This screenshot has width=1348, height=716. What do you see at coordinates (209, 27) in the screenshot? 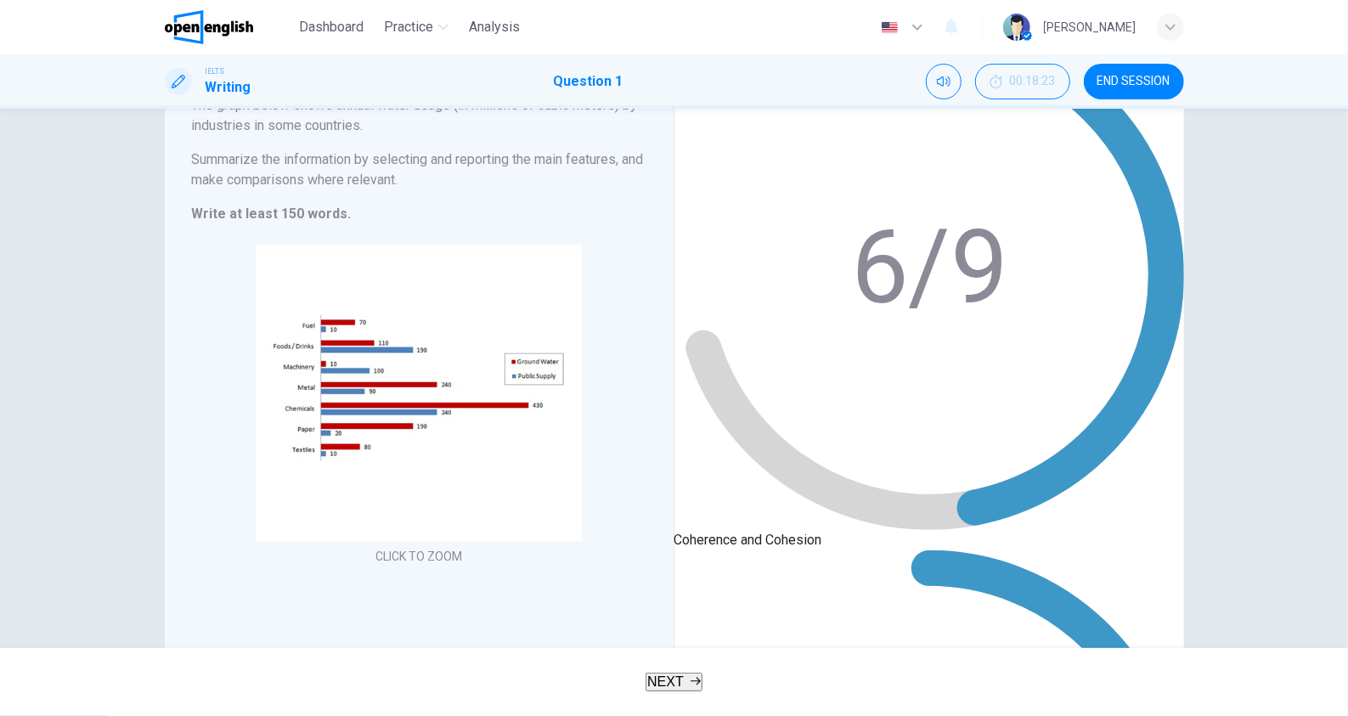
I see `img: OpenEnglish logo` at bounding box center [209, 27].